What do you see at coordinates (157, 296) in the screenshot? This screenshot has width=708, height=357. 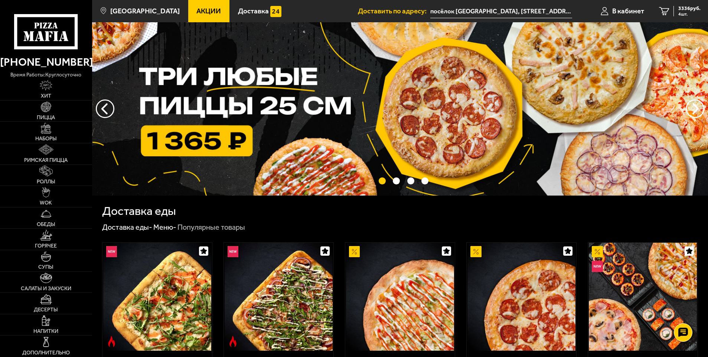 I see `a: НовинкаОстрое блюдоРимская с креветками` at bounding box center [157, 296].